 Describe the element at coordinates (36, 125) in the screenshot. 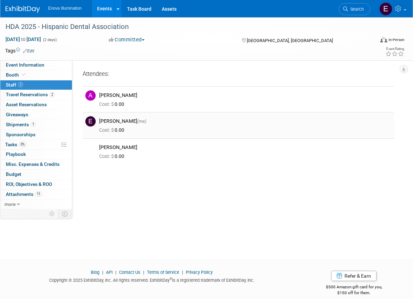

I see `a: Shipments1` at that location.